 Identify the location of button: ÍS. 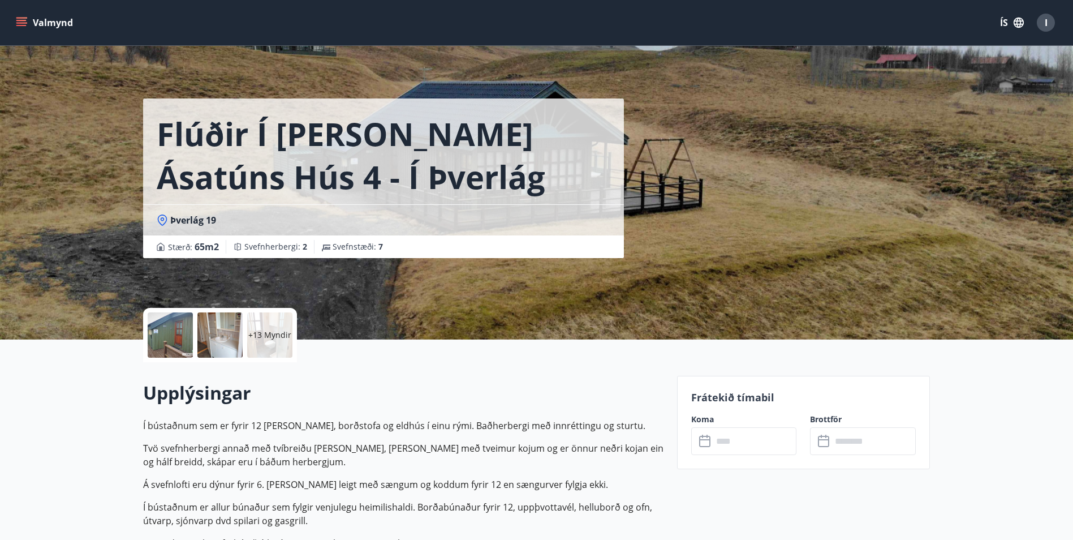
(1012, 23).